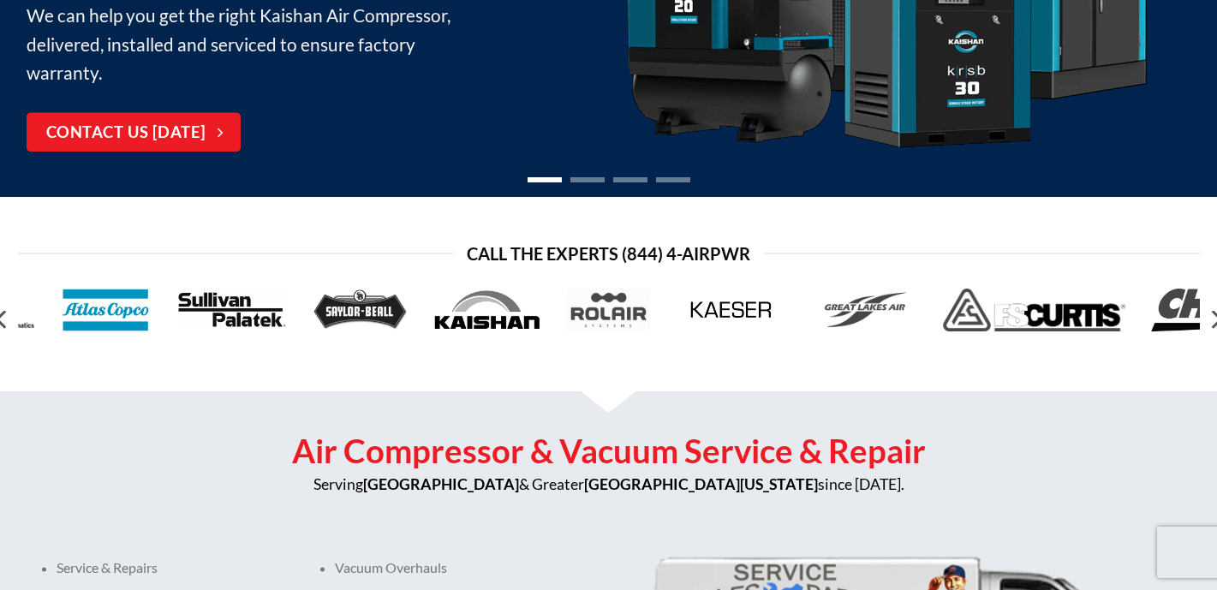 The image size is (1217, 590). What do you see at coordinates (502, 568) in the screenshot?
I see `p: Vacuum Overhauls` at bounding box center [502, 568].